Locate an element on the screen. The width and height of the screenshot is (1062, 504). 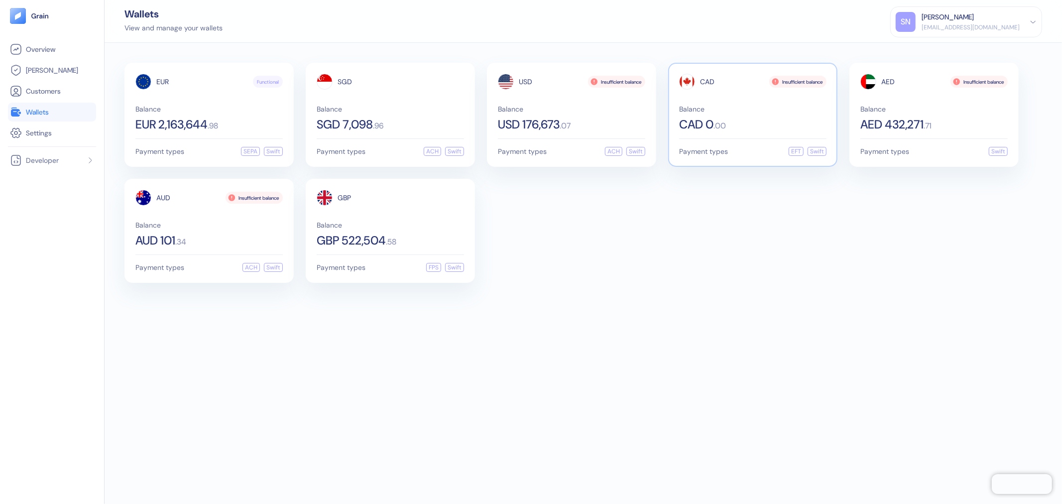
span: . 71 is located at coordinates (927, 126).